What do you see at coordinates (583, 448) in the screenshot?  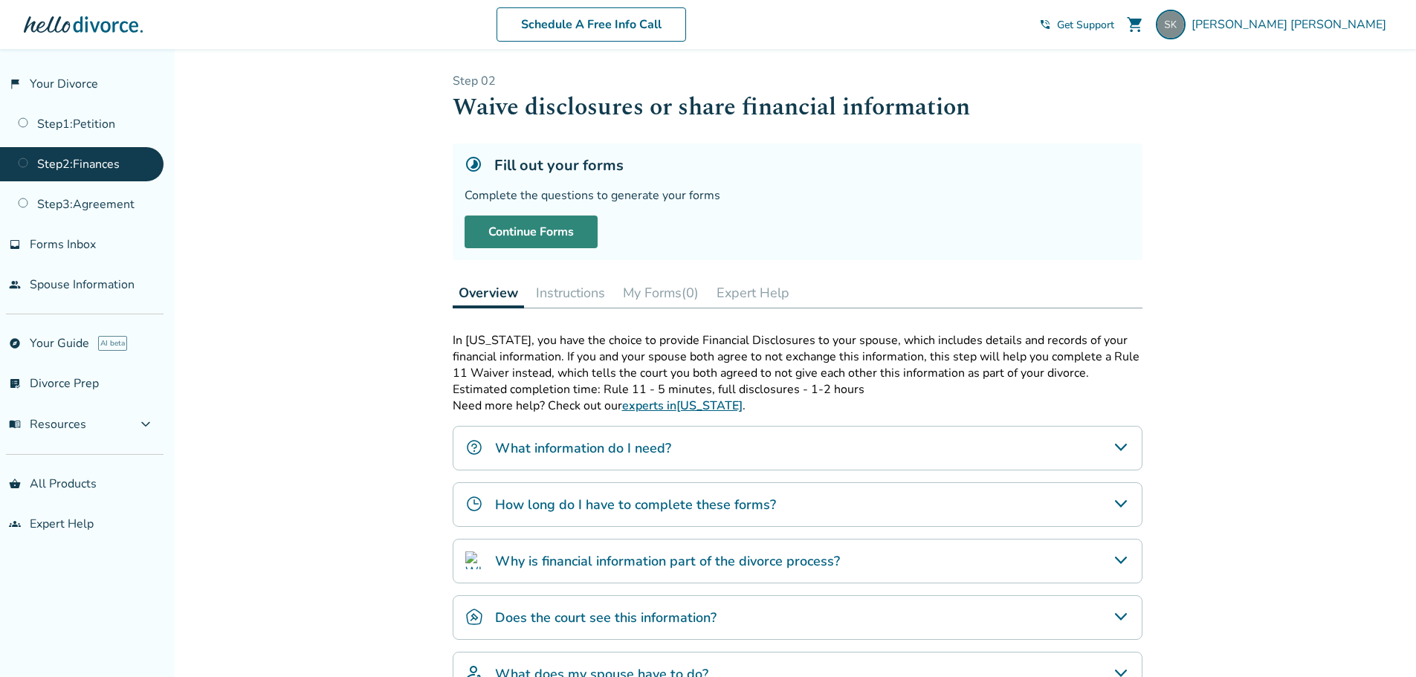 I see `h4: What information do I need?` at bounding box center [583, 448].